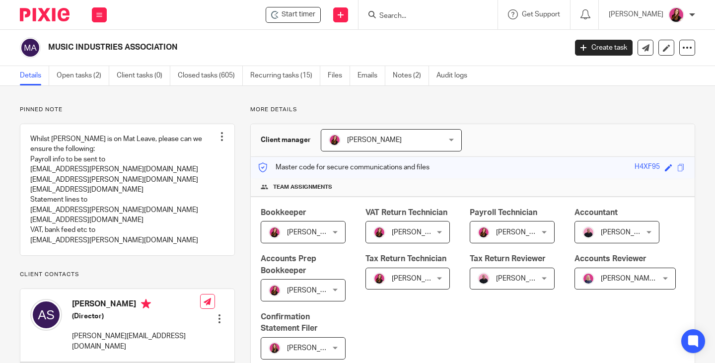 The height and width of the screenshot is (363, 715). I want to click on p: Client contacts, so click(127, 274).